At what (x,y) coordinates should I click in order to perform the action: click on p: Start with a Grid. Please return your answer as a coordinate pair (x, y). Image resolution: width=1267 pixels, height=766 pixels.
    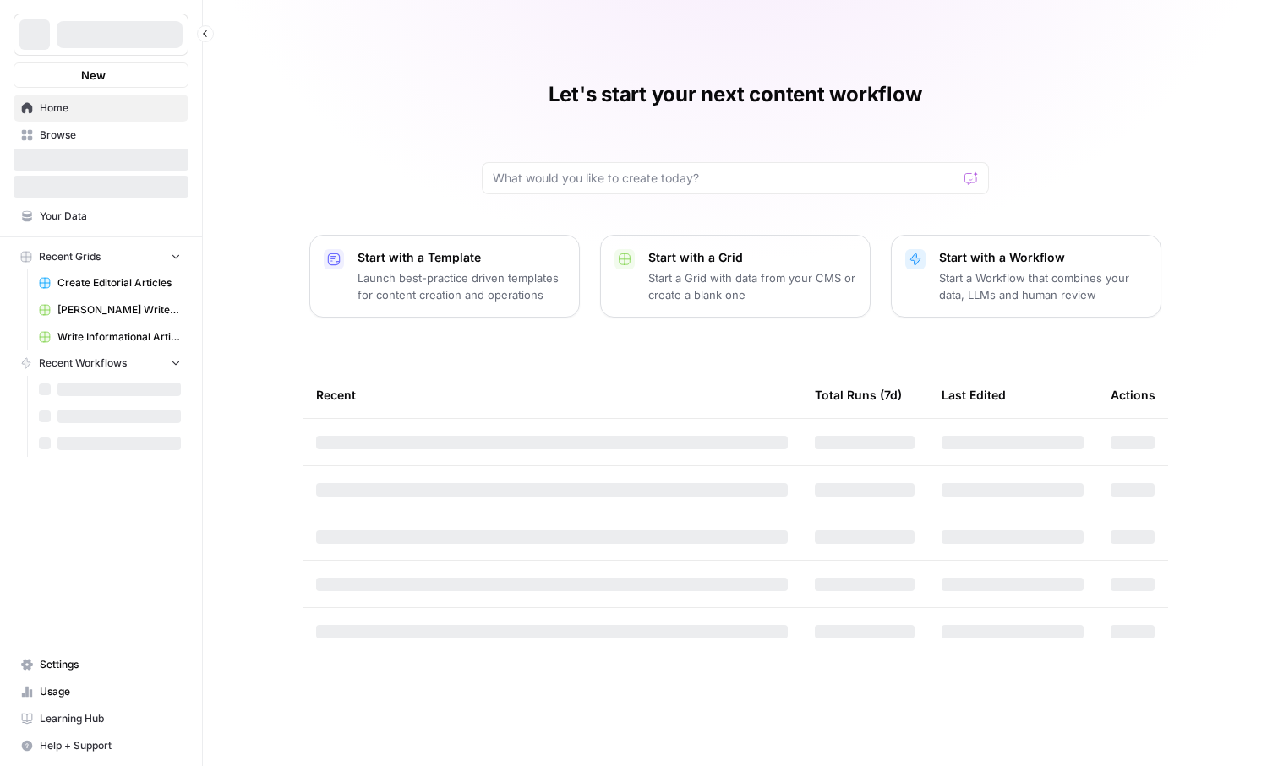
    Looking at the image, I should click on (752, 258).